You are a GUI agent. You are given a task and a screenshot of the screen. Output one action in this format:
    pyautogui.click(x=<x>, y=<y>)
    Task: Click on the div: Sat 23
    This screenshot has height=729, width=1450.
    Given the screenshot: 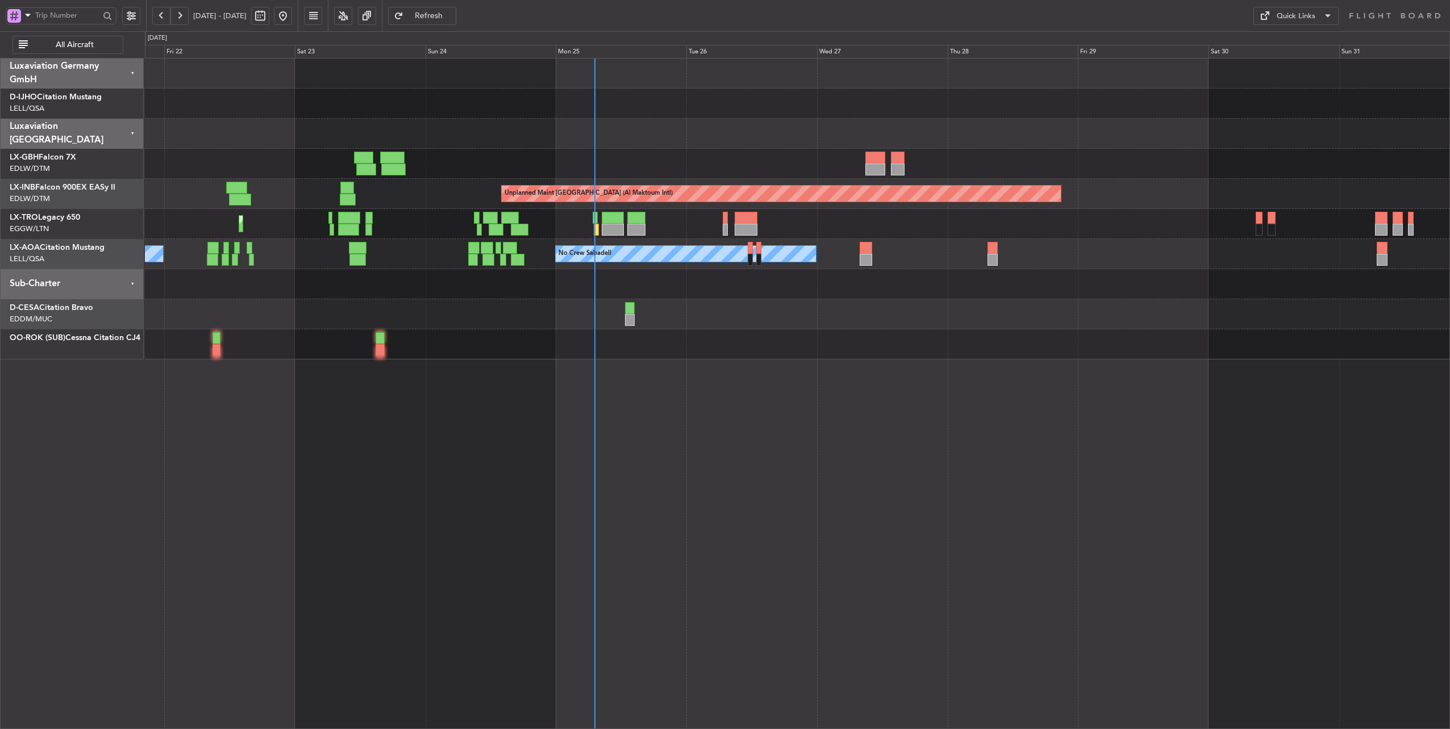 What is the action you would take?
    pyautogui.click(x=360, y=52)
    